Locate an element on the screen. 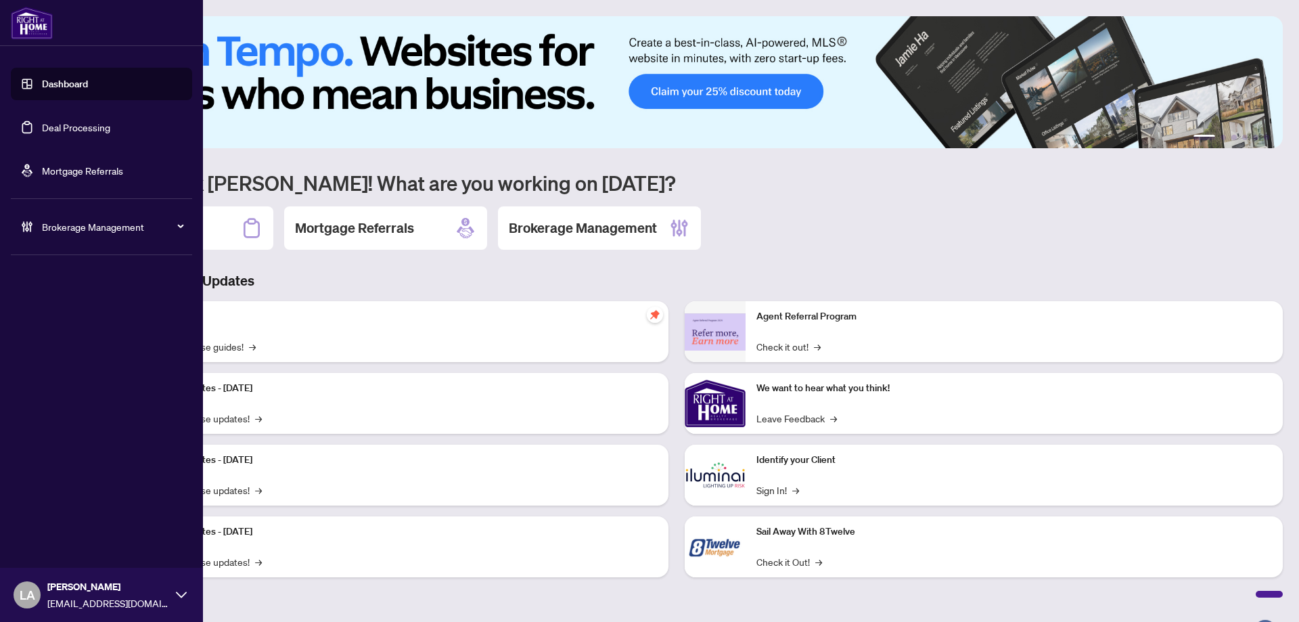 This screenshot has height=622, width=1299. button: 6 is located at coordinates (1266, 137).